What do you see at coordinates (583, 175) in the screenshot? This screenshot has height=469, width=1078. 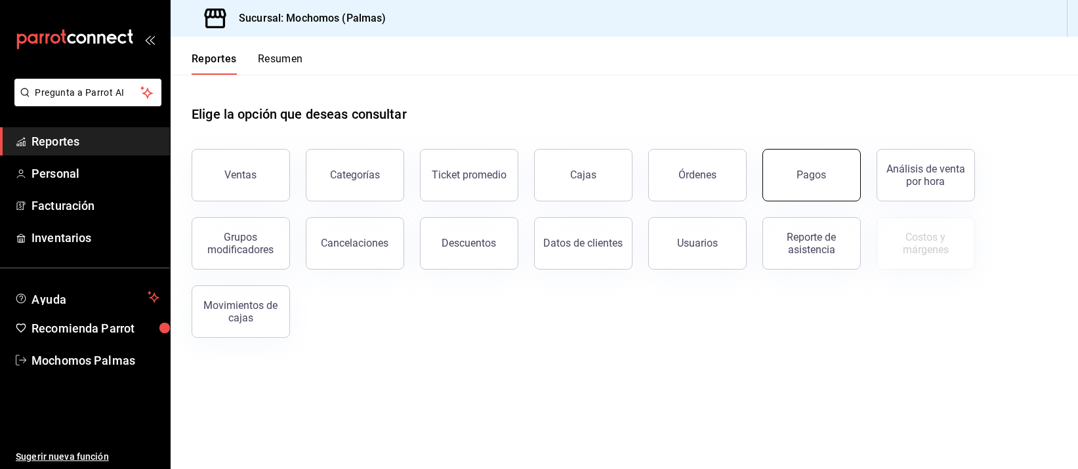 I see `button: Cajas` at bounding box center [583, 175].